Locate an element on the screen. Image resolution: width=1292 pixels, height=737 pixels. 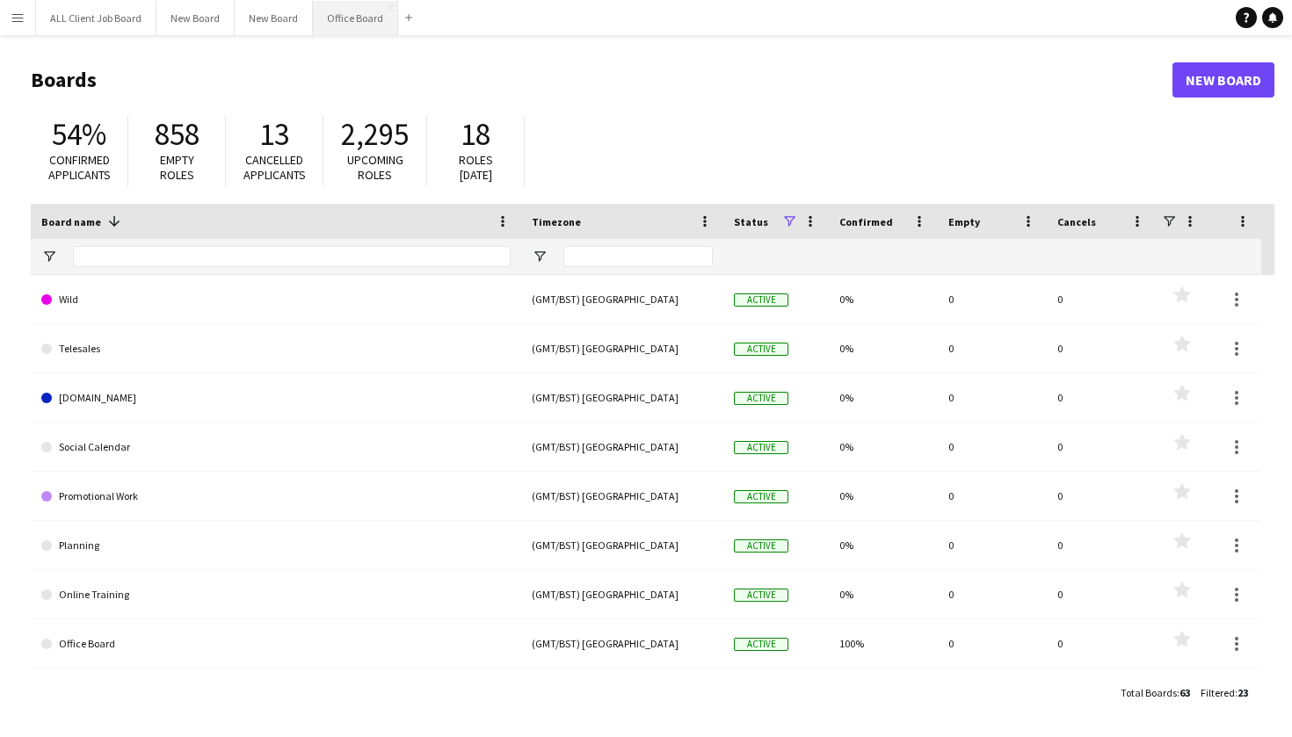
a: Planning is located at coordinates (276, 546).